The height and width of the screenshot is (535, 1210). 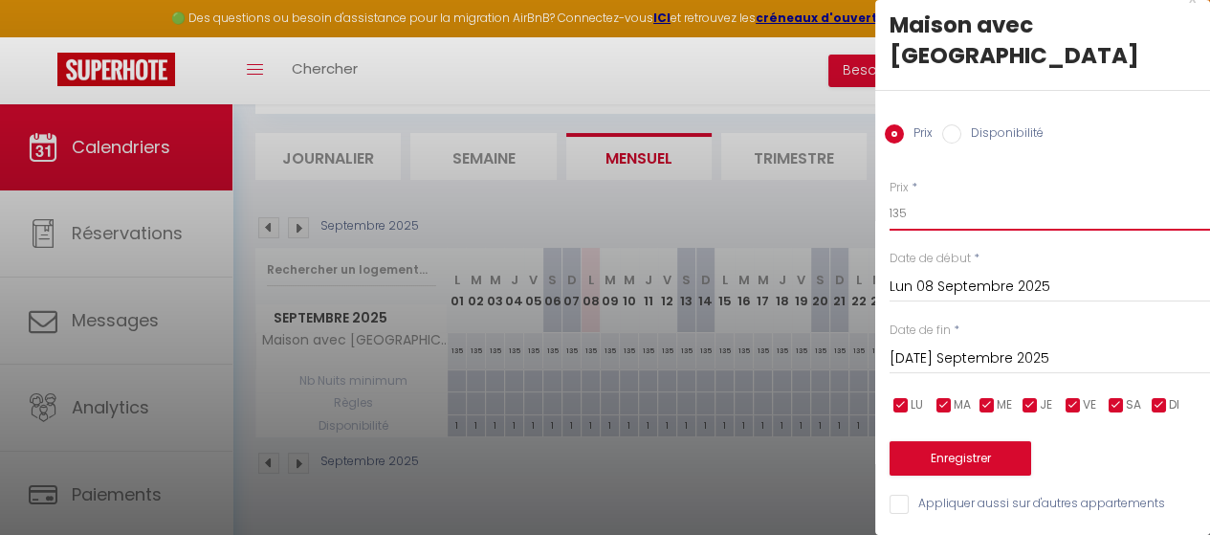 What do you see at coordinates (1173, 405) in the screenshot?
I see `span: DI` at bounding box center [1173, 405].